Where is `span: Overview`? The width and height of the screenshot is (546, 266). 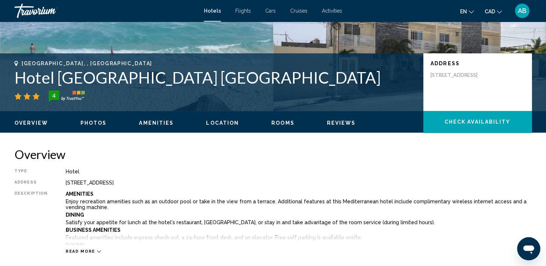
span: Overview is located at coordinates (31, 123).